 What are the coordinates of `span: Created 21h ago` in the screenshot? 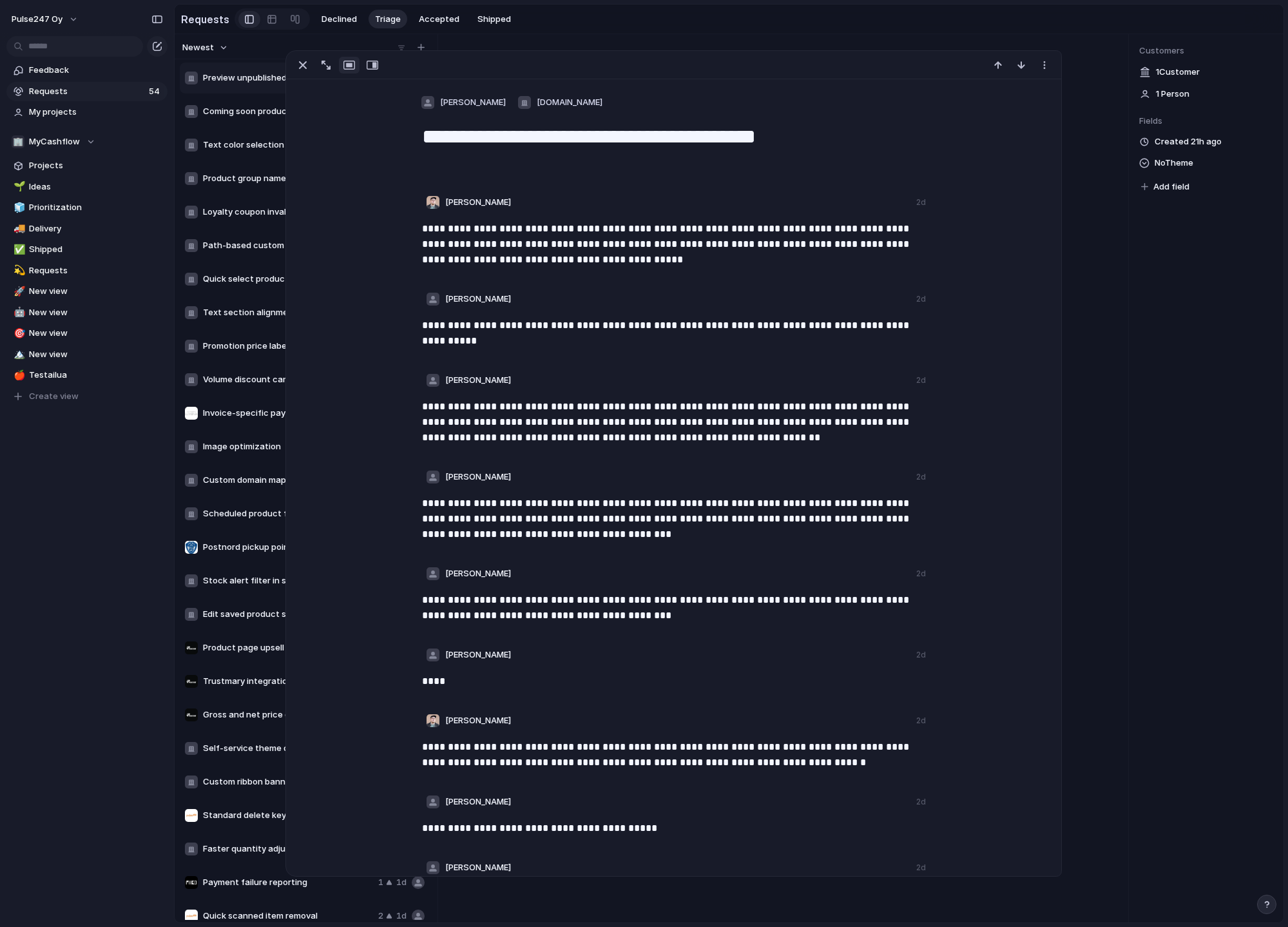 It's located at (1189, 142).